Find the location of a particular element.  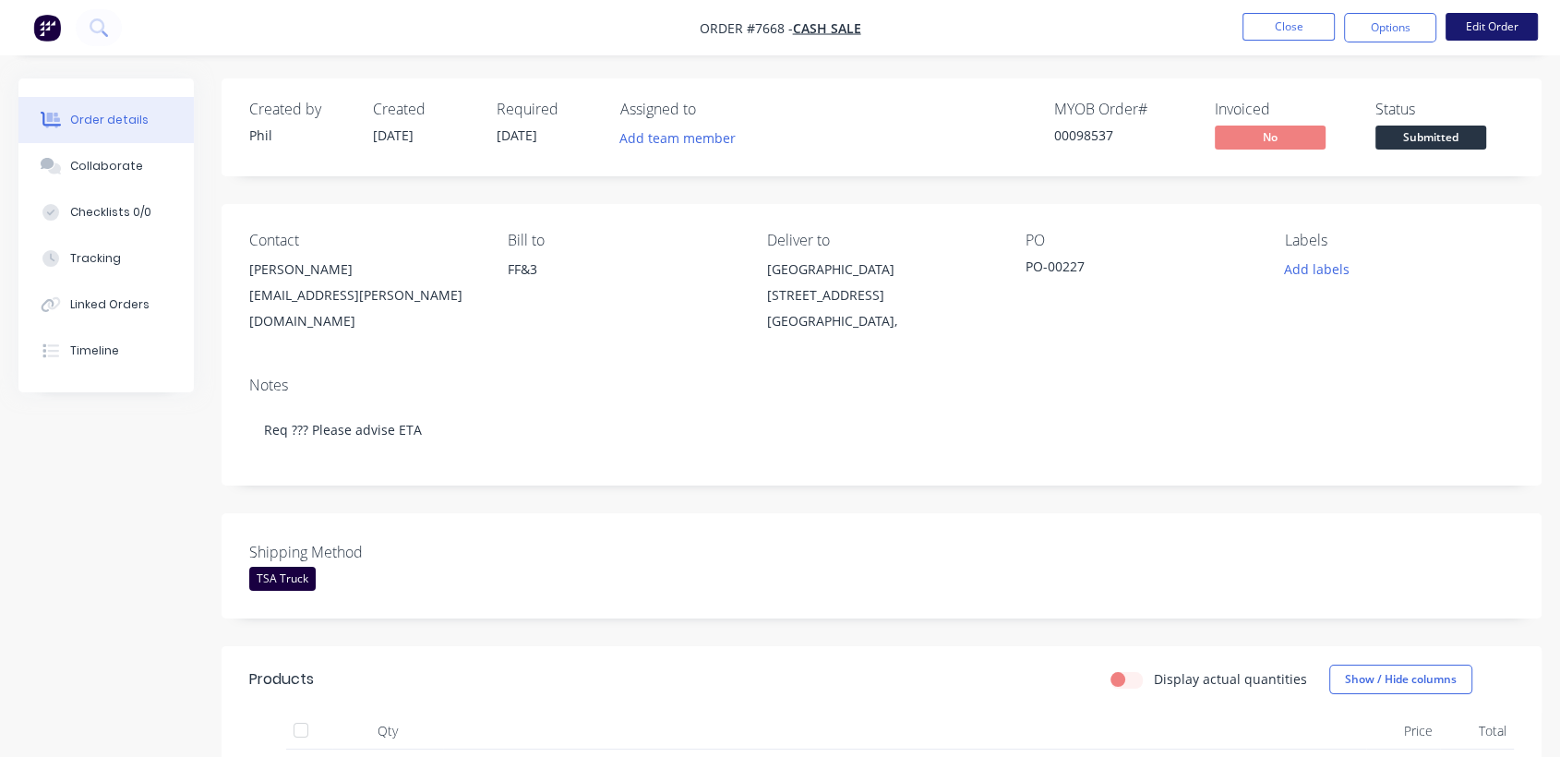

div: Price is located at coordinates (1403, 731).